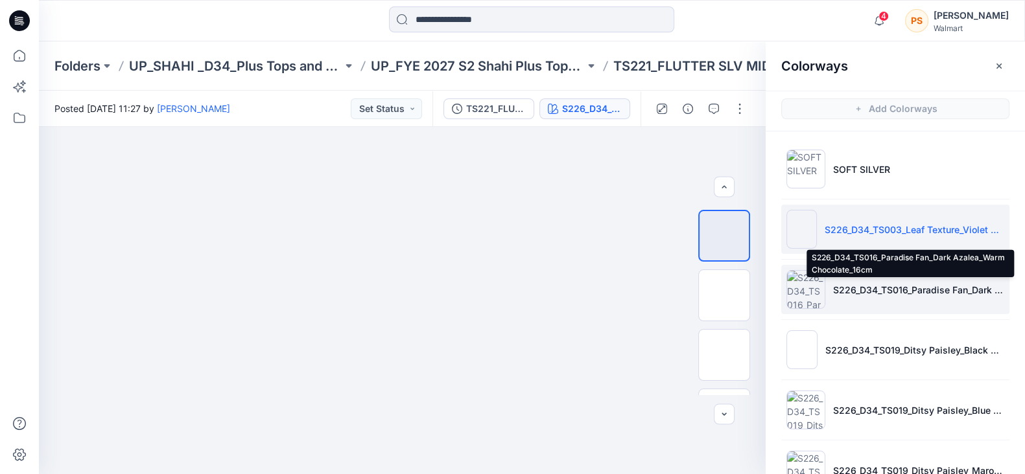 The height and width of the screenshot is (474, 1025). What do you see at coordinates (235, 66) in the screenshot?
I see `a: UP_SHAHI _D34_Plus Tops and Dresses` at bounding box center [235, 66].